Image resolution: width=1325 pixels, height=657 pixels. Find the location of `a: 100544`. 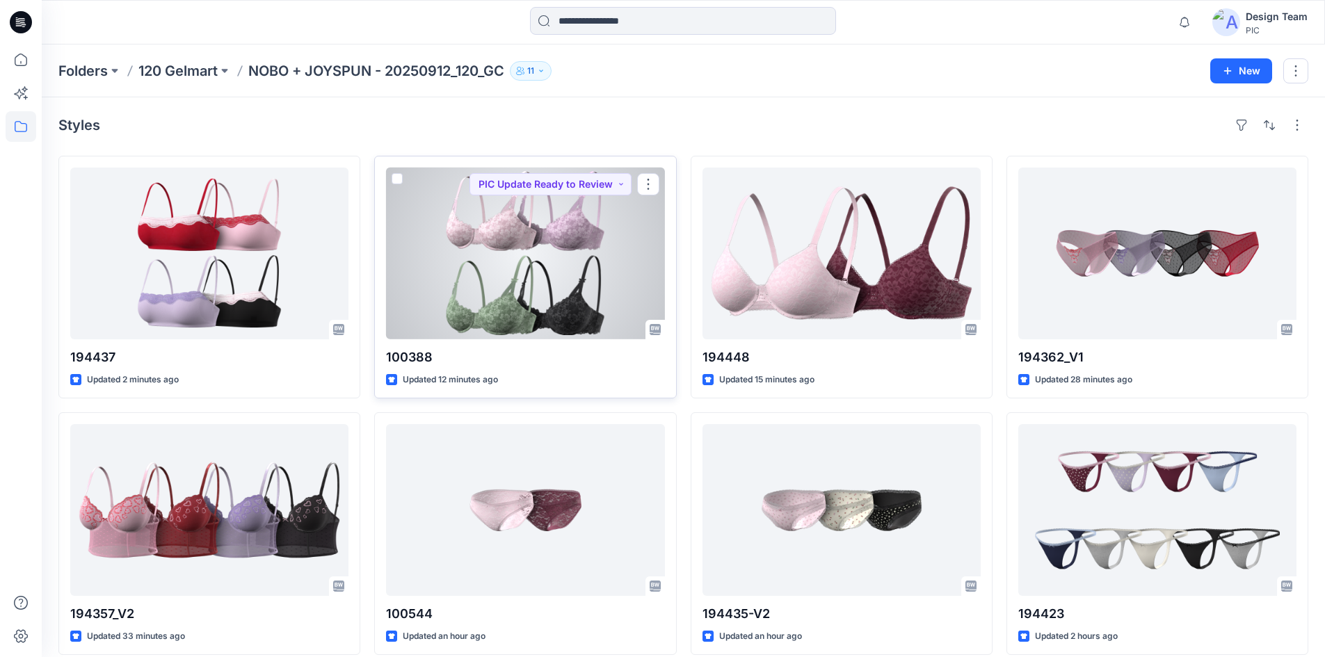

a: 100544 is located at coordinates (525, 510).